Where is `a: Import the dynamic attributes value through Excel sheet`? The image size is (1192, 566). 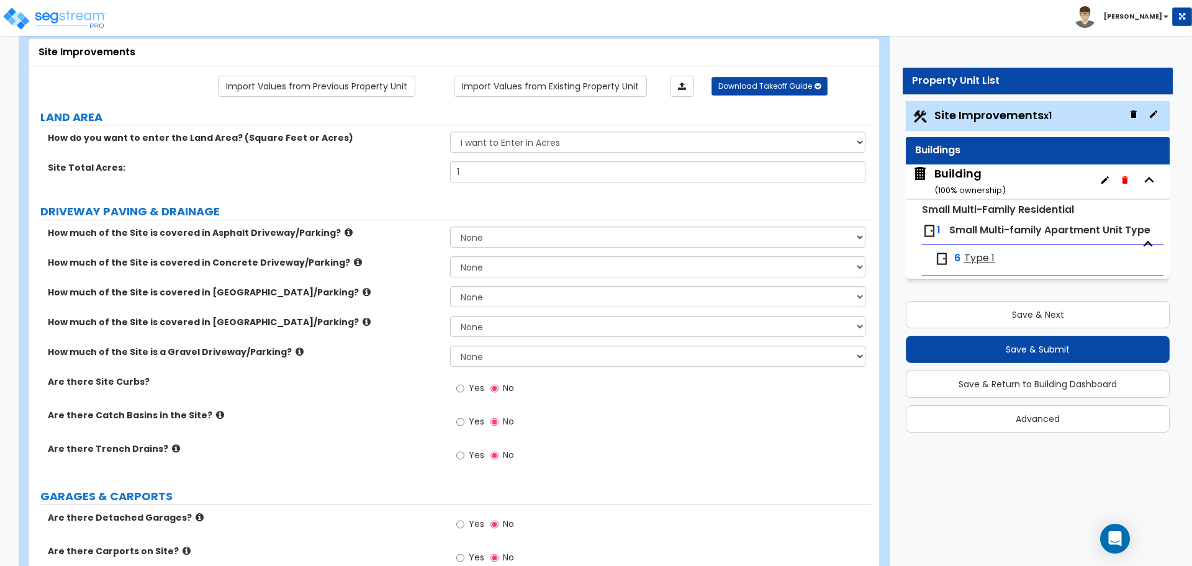 a: Import the dynamic attributes value through Excel sheet is located at coordinates (682, 86).